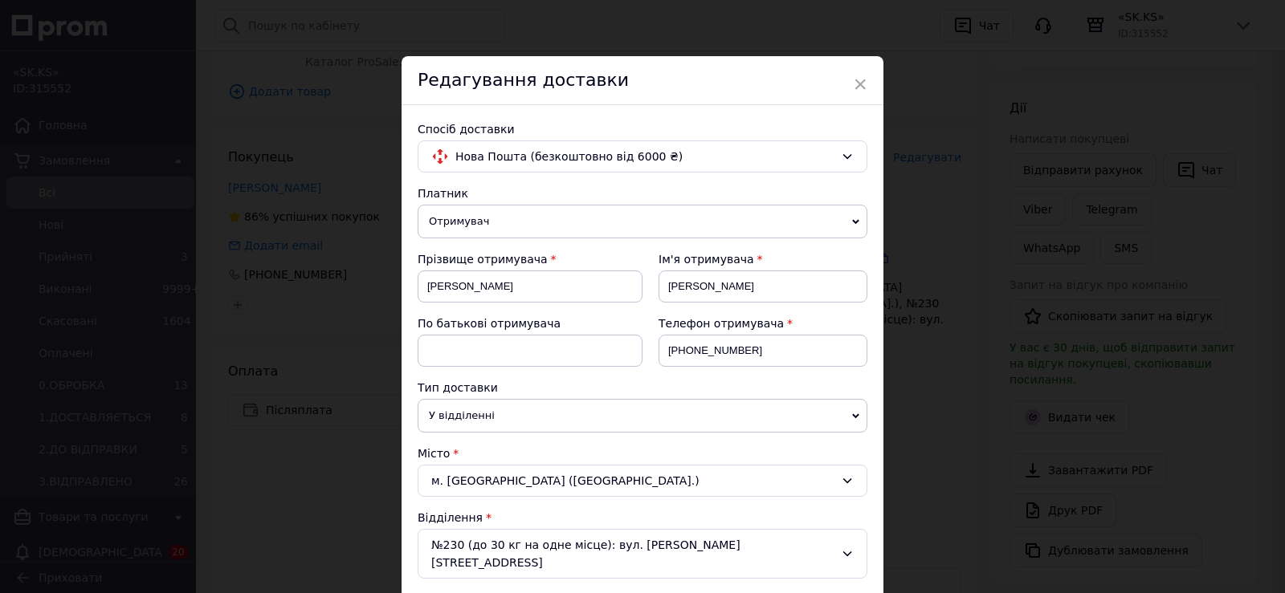  I want to click on div: Спосіб доставки, so click(642, 129).